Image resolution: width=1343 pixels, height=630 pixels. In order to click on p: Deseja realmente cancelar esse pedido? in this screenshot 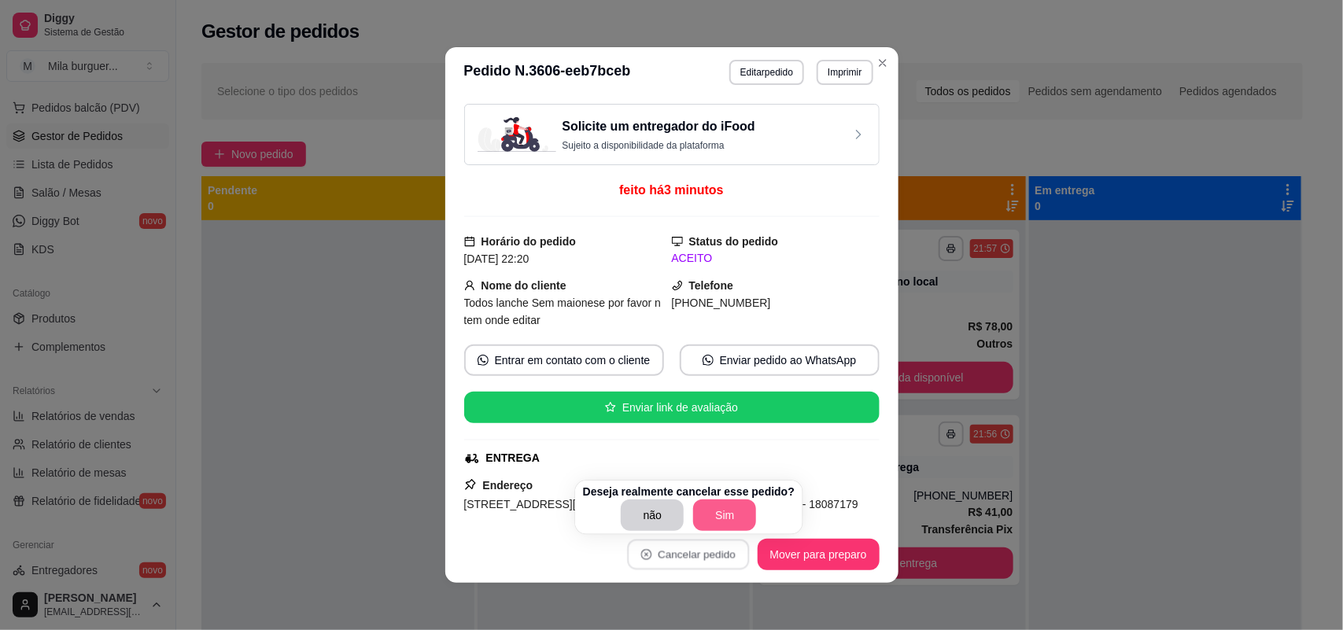, I will do `click(689, 492)`.